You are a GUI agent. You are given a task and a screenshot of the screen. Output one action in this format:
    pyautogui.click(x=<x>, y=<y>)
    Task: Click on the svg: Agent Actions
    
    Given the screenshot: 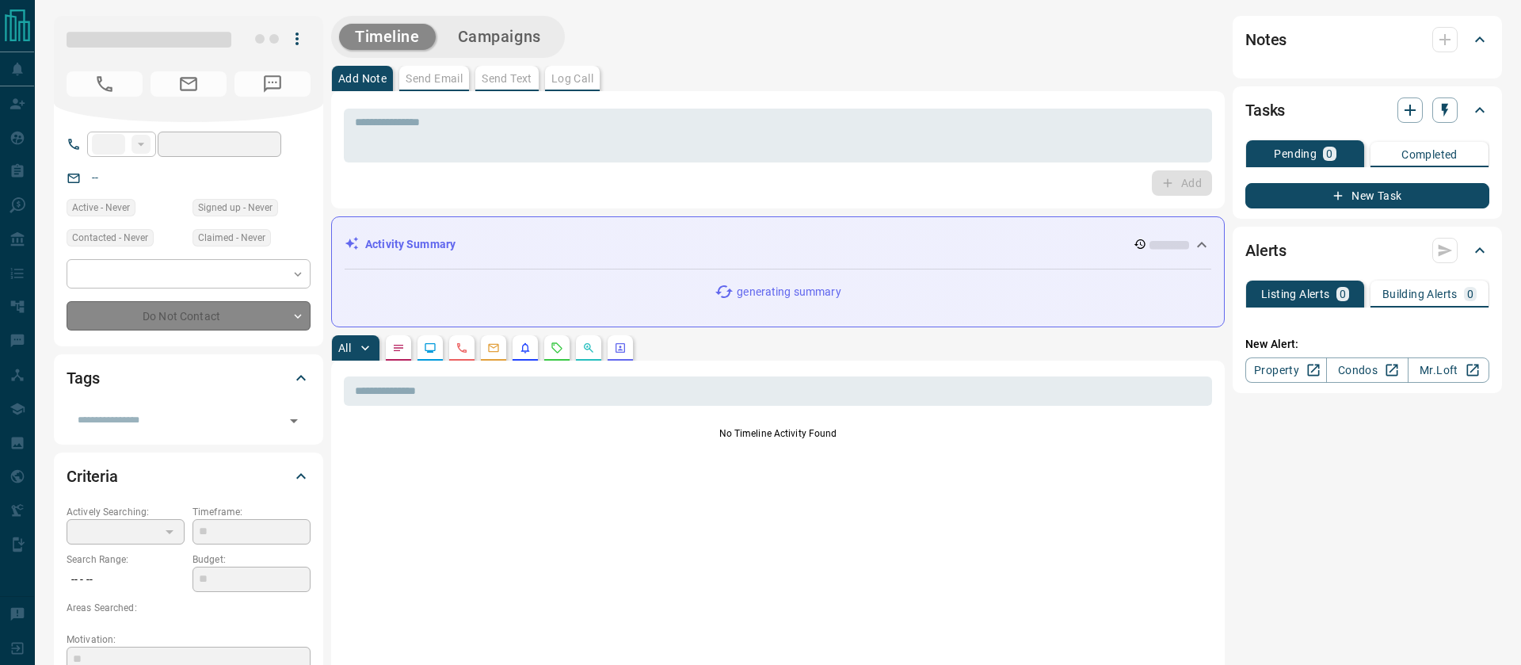 What is the action you would take?
    pyautogui.click(x=620, y=348)
    